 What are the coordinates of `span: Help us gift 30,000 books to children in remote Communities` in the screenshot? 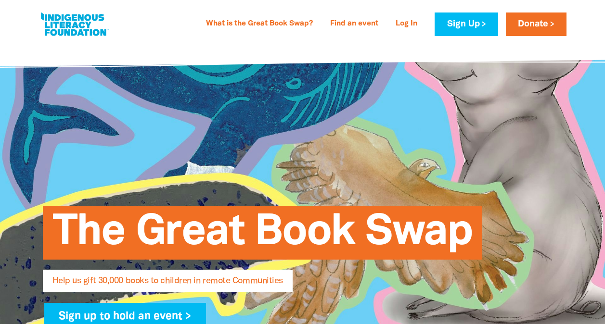 It's located at (168, 285).